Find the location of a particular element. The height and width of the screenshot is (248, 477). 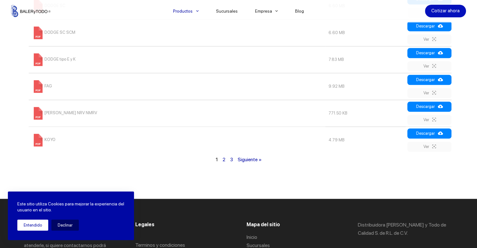

img: Balerytodo is located at coordinates (31, 11).